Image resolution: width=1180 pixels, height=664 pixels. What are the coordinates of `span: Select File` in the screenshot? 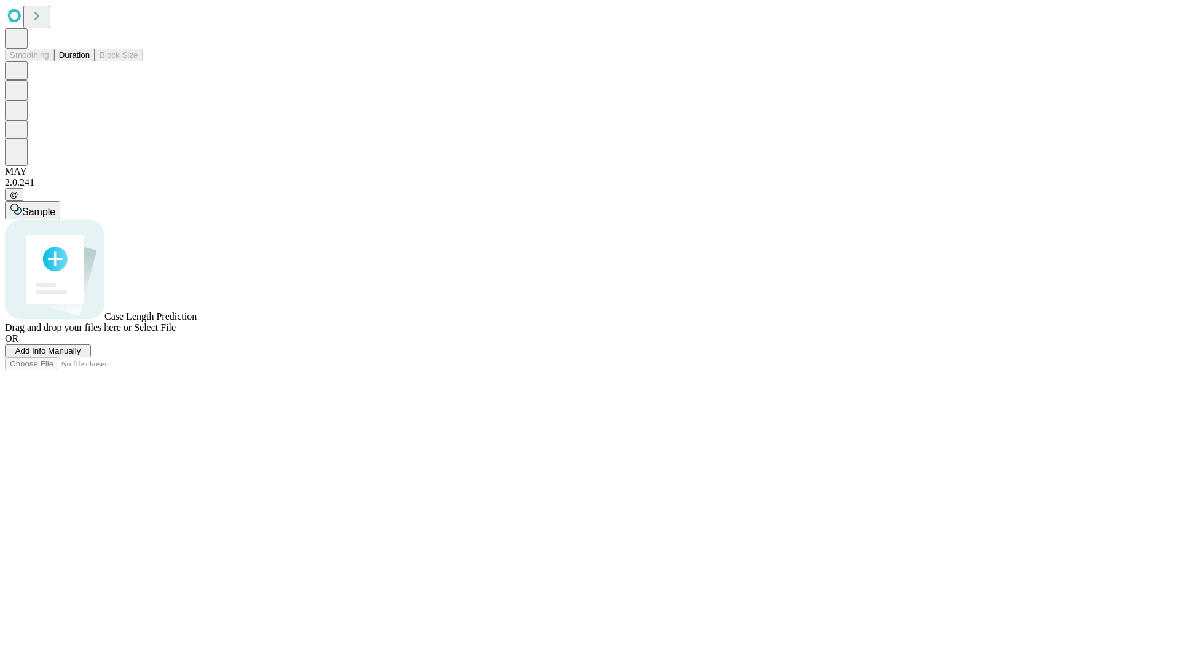 It's located at (155, 327).